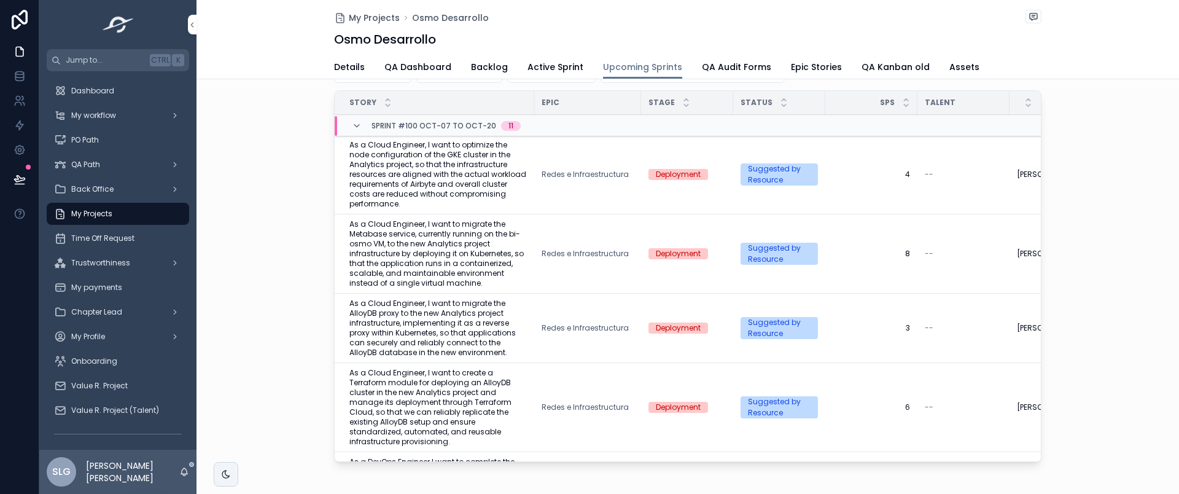 This screenshot has width=1179, height=494. I want to click on a: Backlog, so click(489, 68).